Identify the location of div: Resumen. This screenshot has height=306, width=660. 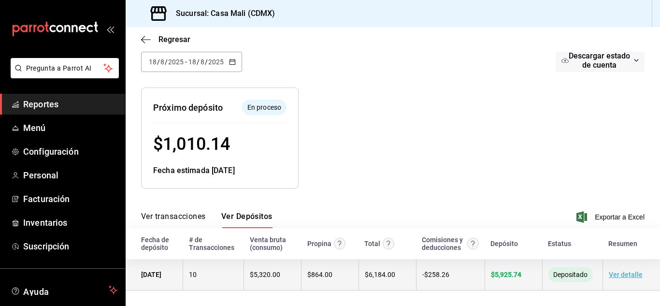
(623, 244).